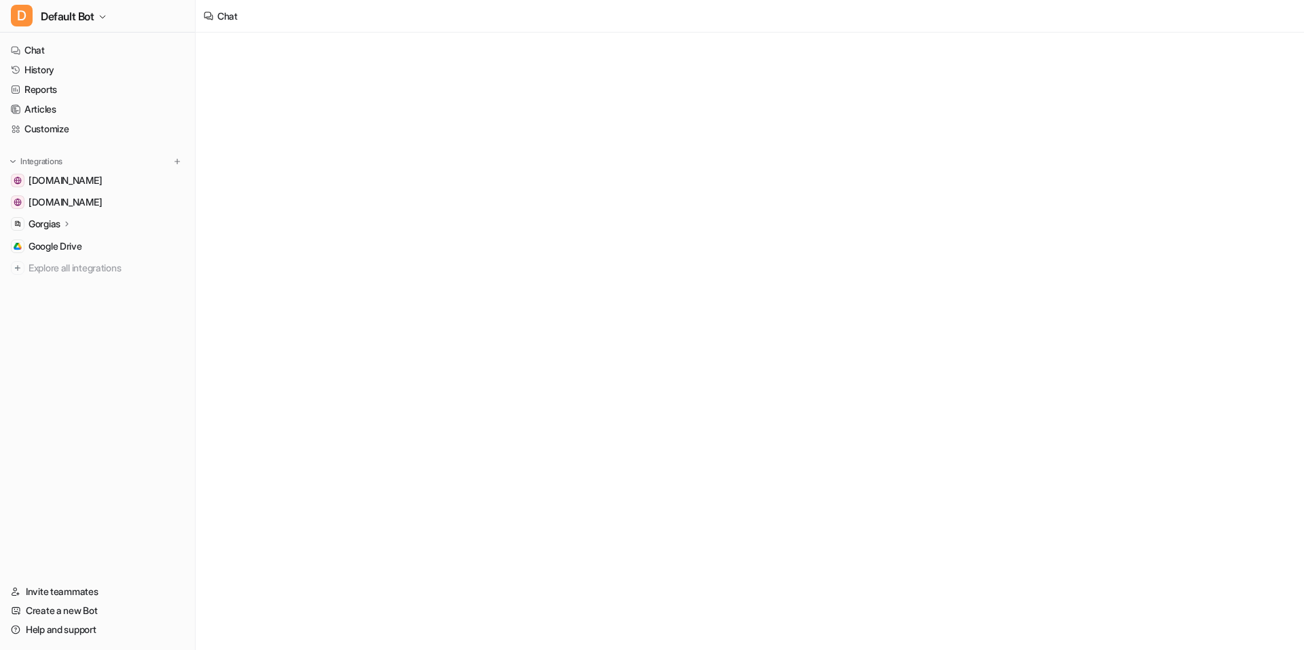  What do you see at coordinates (18, 246) in the screenshot?
I see `img: Google Drive` at bounding box center [18, 246].